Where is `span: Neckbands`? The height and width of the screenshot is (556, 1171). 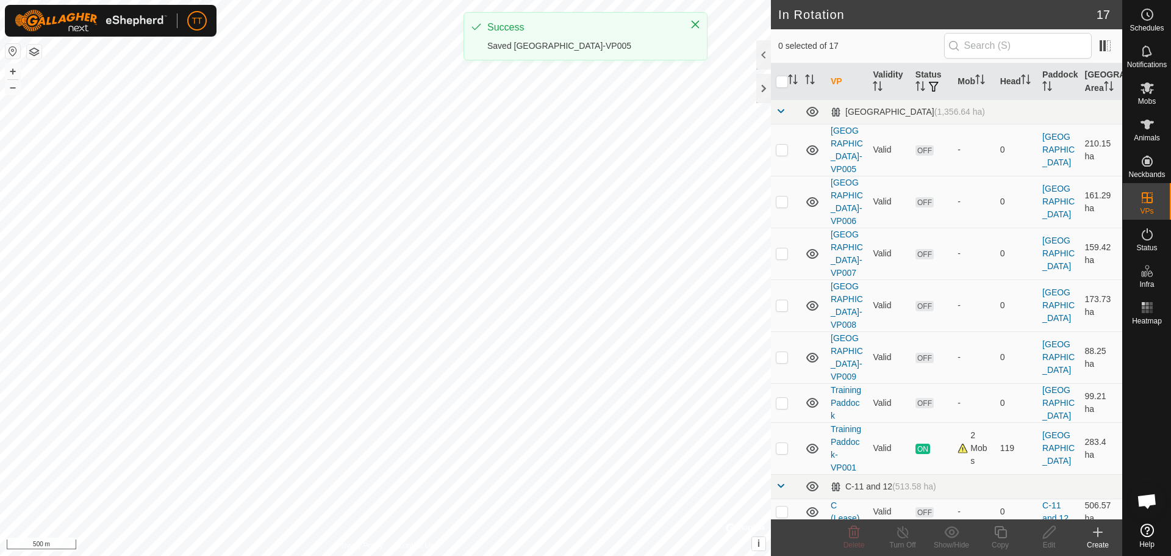 span: Neckbands is located at coordinates (1147, 174).